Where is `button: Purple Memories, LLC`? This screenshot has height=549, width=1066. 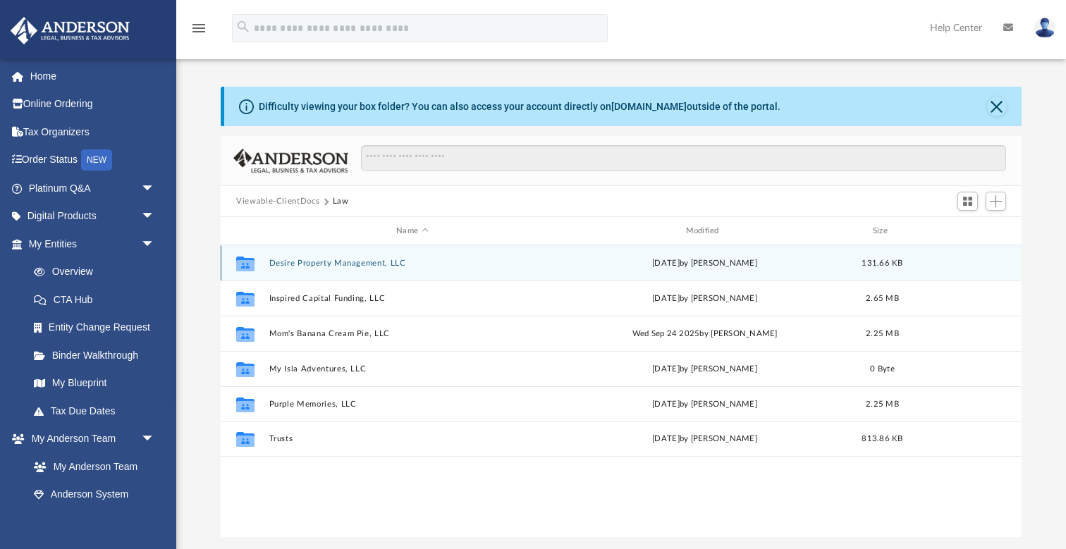
button: Purple Memories, LLC is located at coordinates (412, 404).